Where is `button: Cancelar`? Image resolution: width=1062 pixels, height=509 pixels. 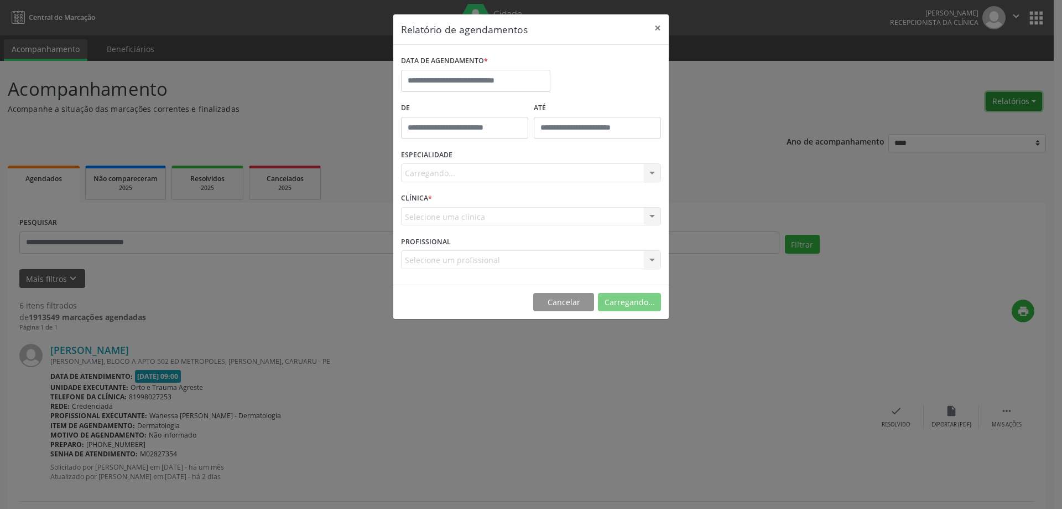
button: Cancelar is located at coordinates (564, 302).